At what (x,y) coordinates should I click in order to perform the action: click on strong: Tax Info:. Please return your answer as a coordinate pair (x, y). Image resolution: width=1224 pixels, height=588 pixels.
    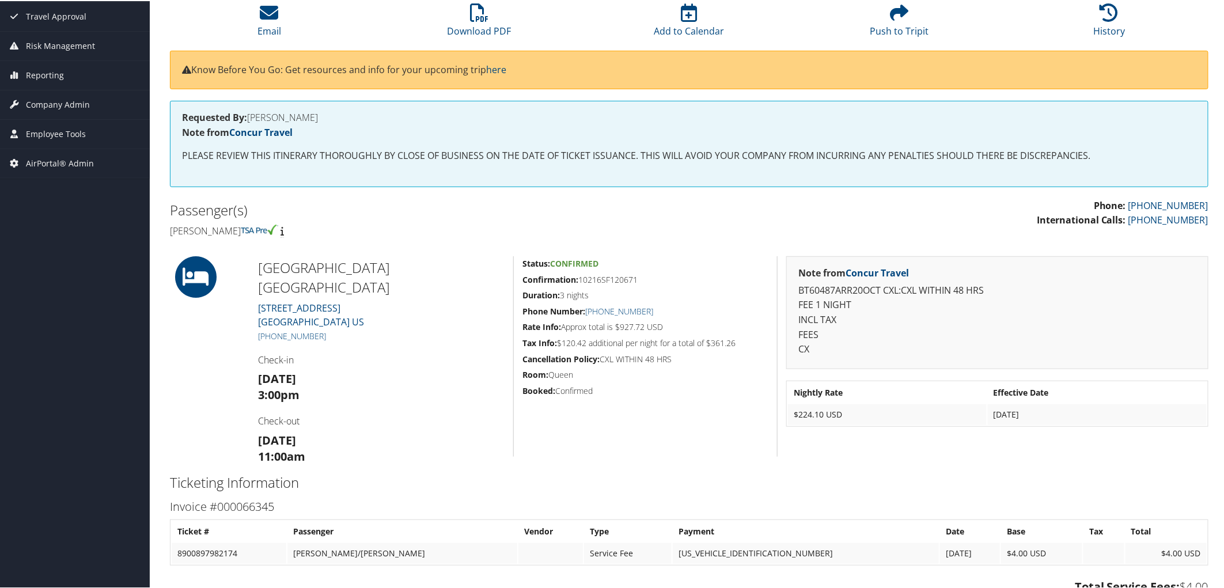
    Looking at the image, I should click on (540, 342).